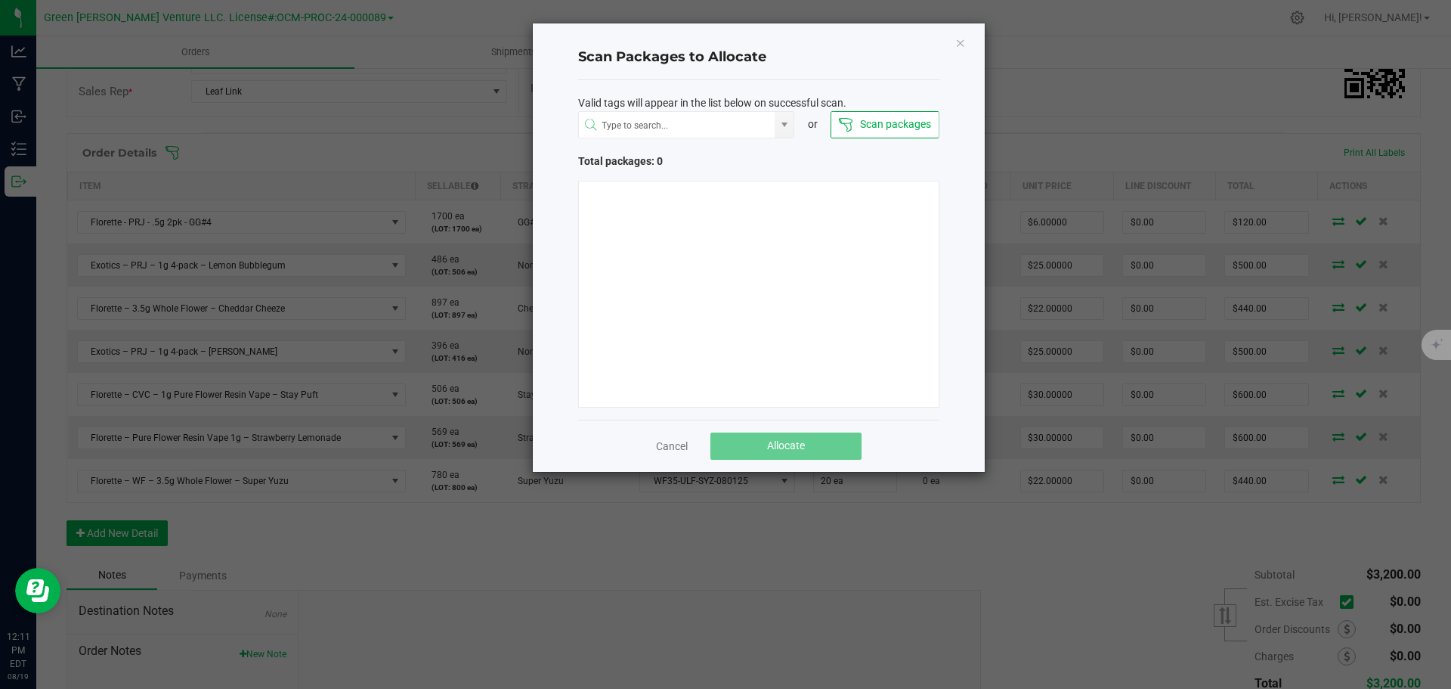 The image size is (1451, 689). I want to click on h4: Scan Packages to Allocate, so click(759, 57).